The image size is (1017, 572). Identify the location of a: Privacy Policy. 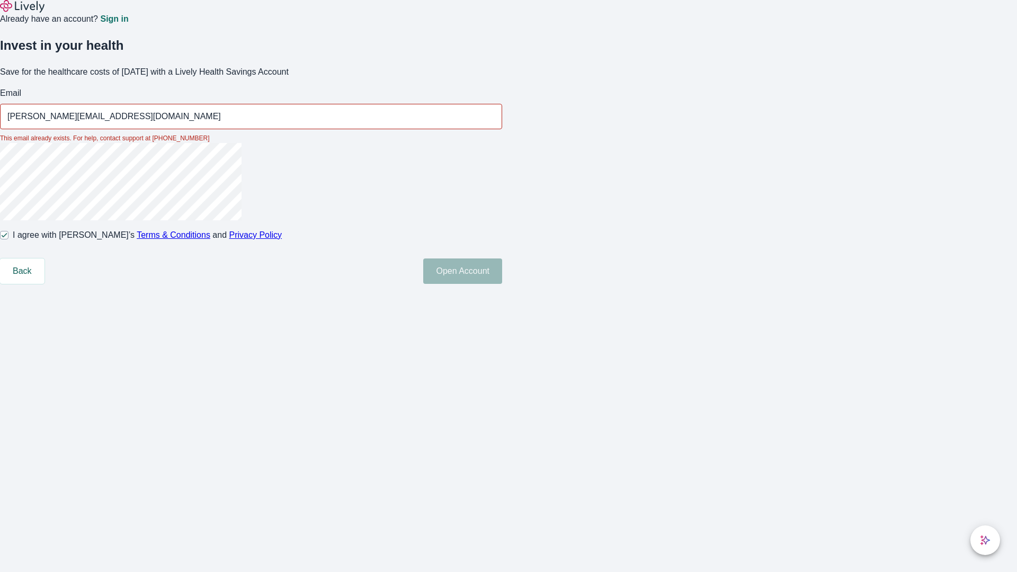
(256, 235).